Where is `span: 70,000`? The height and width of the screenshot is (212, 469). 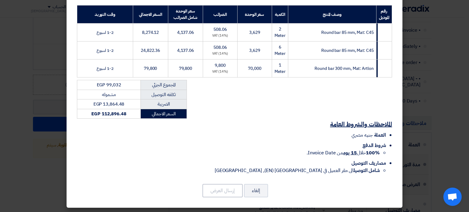
span: 70,000 is located at coordinates (254, 68).